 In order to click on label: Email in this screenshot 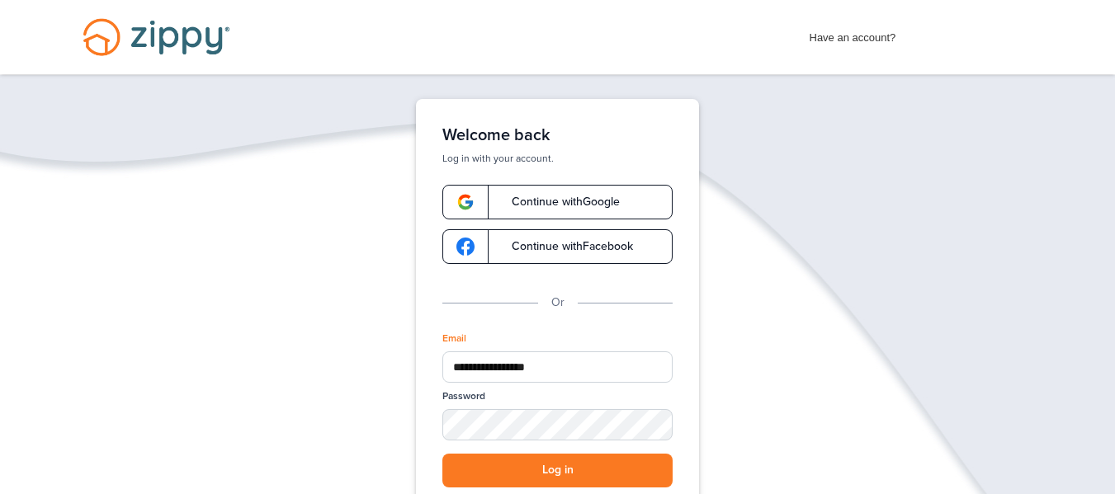, I will do `click(454, 338)`.